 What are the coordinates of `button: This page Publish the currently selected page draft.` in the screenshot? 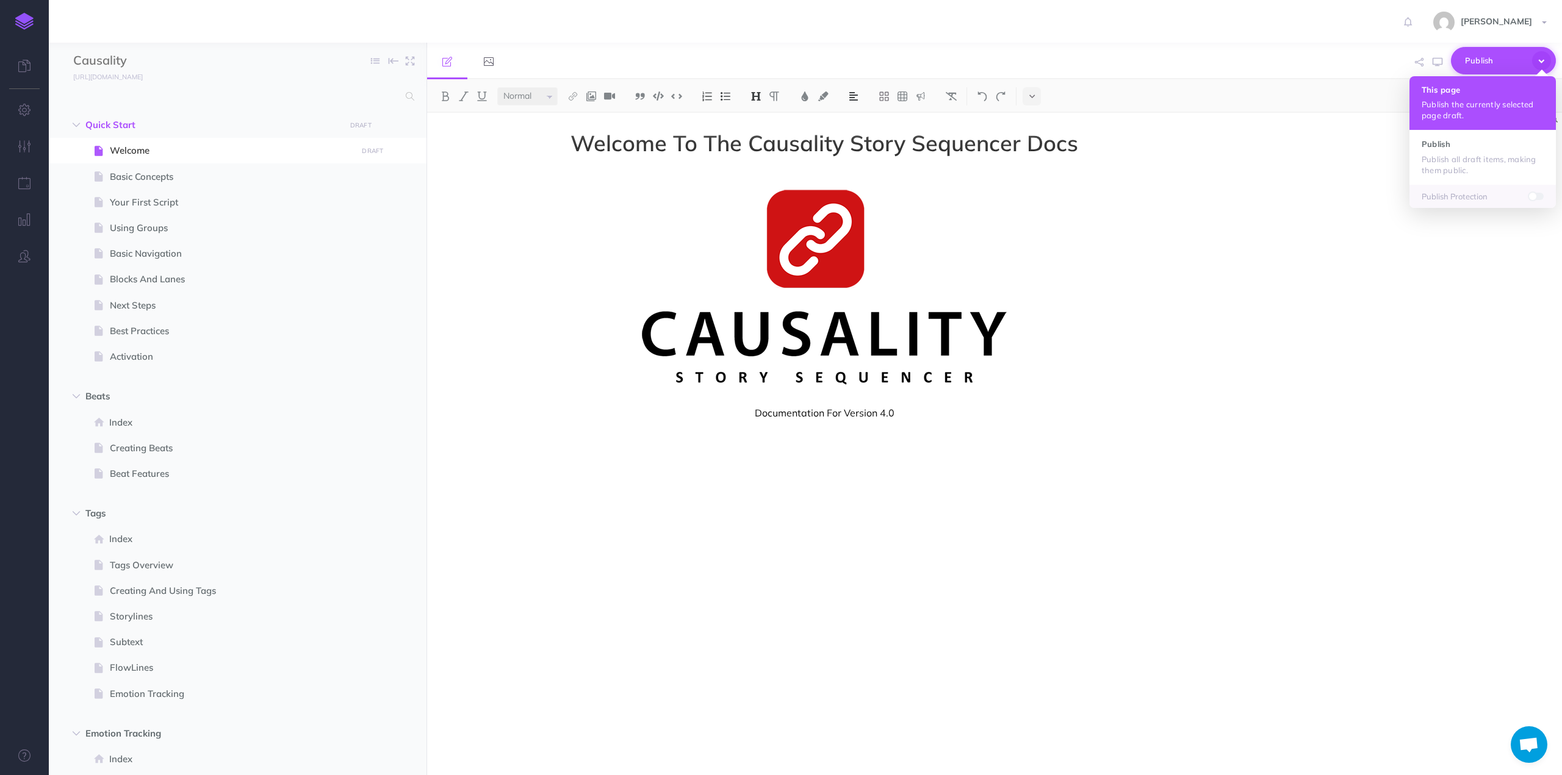 It's located at (1482, 103).